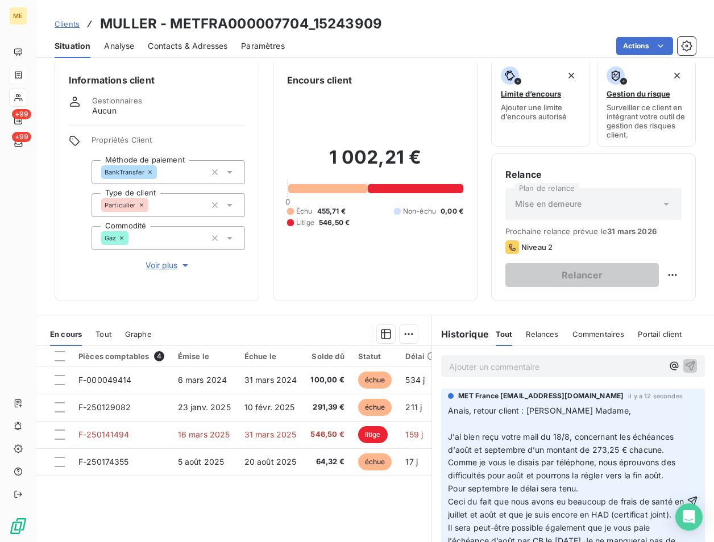 The width and height of the screenshot is (714, 542). Describe the element at coordinates (655, 396) in the screenshot. I see `span: il y a 12 secondes` at that location.